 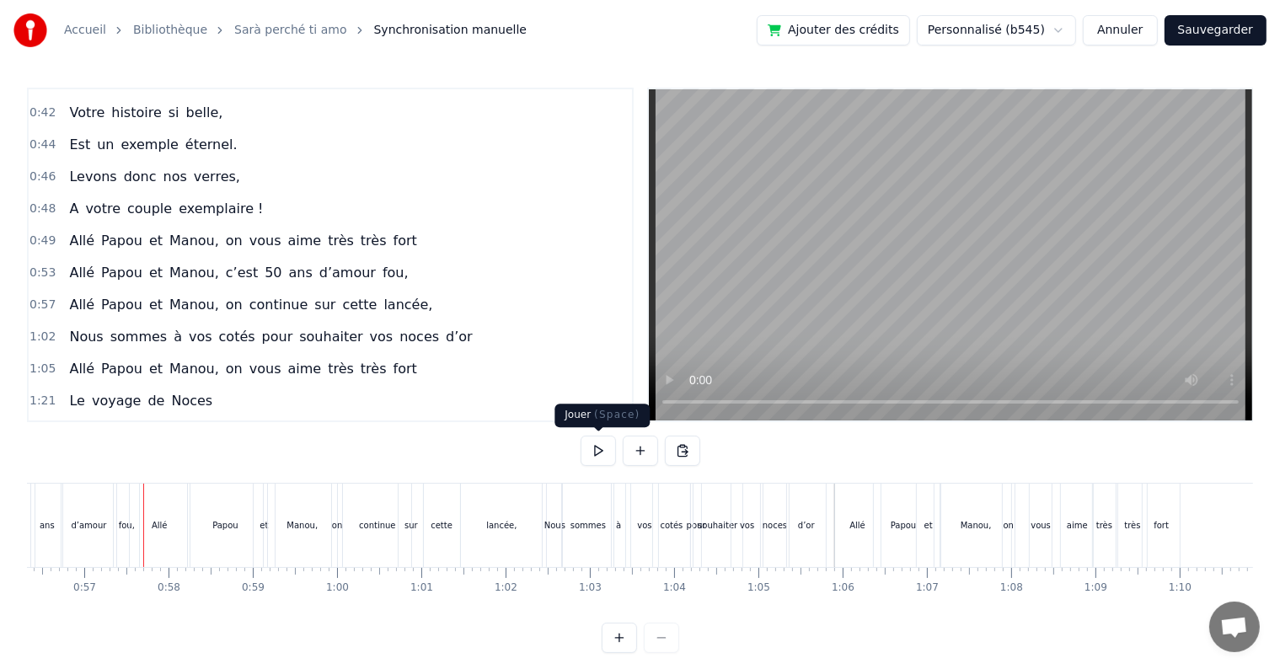 I want to click on span: pour, so click(x=277, y=336).